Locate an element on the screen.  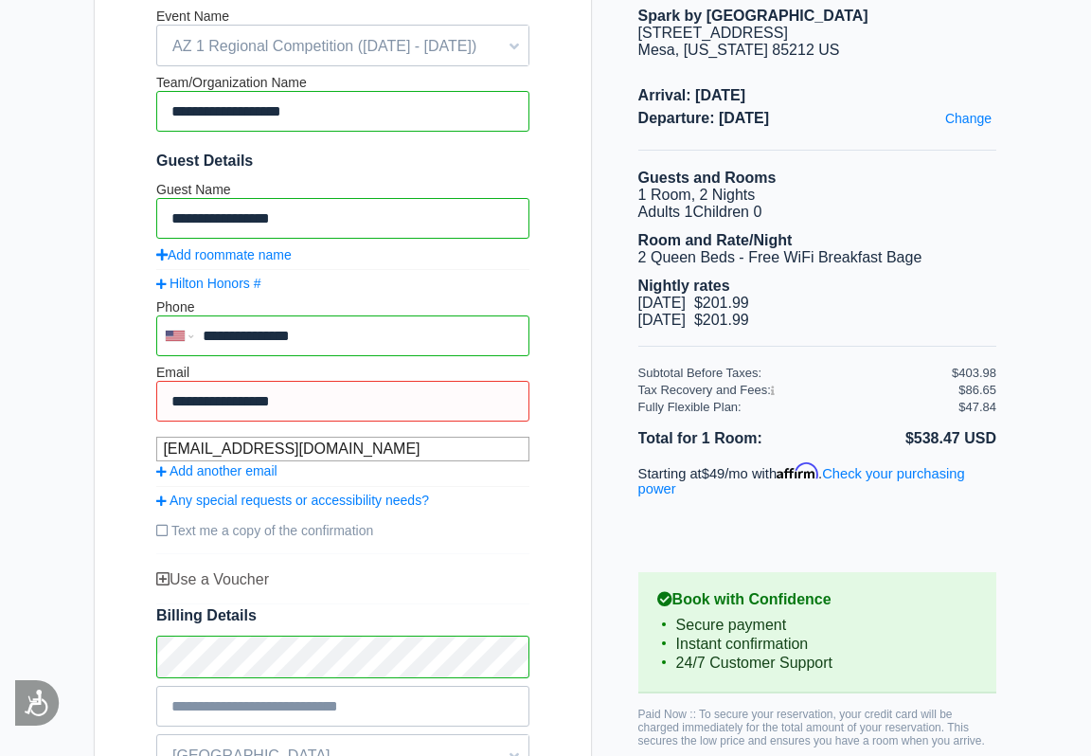
a: Hilton Honors # is located at coordinates (343, 283).